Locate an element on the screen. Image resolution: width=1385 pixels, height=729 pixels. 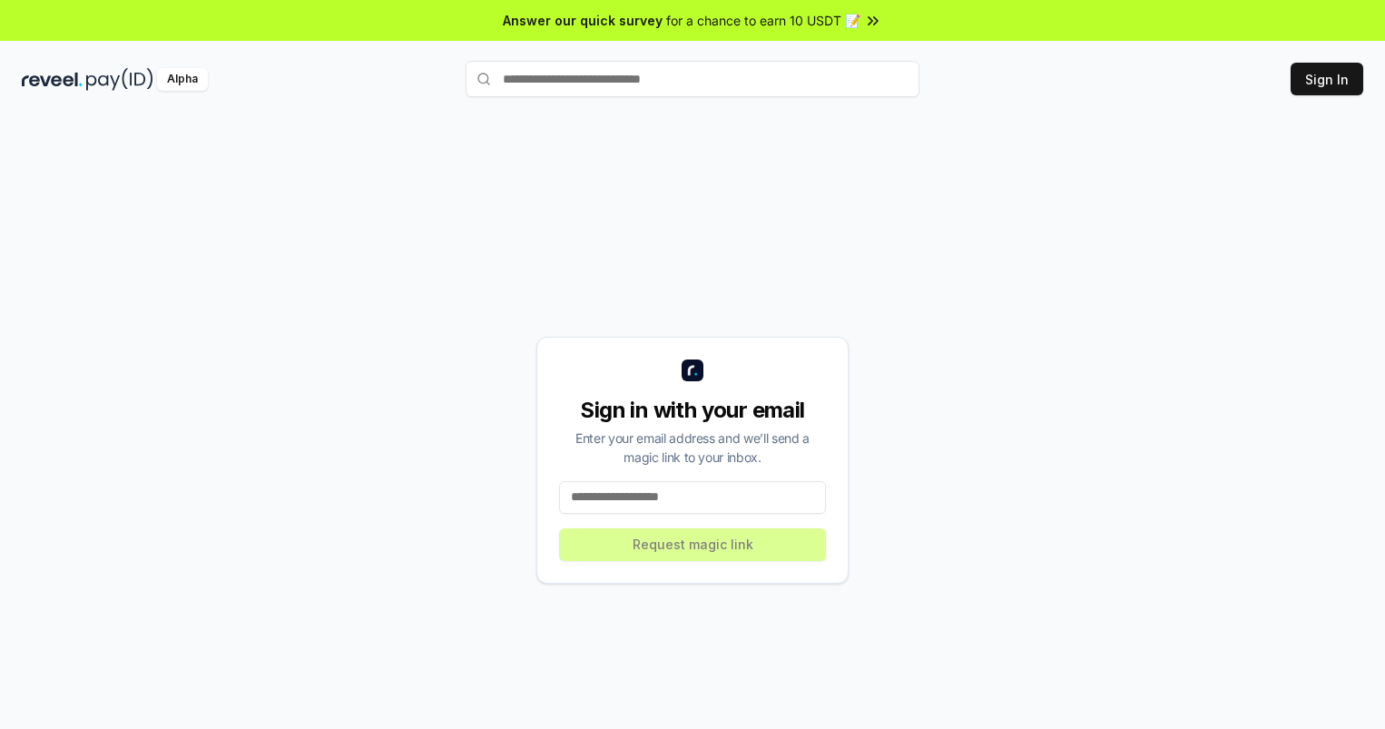
span: Answer our quick survey is located at coordinates (583, 20).